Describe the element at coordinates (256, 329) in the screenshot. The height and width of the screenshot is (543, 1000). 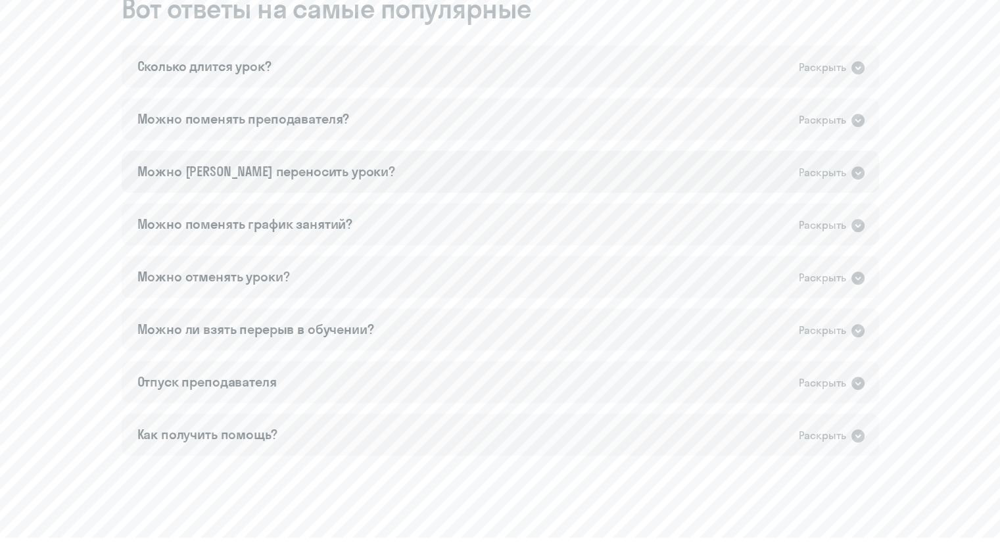
I see `div: Можно ли взять перерыв в обучении?` at that location.